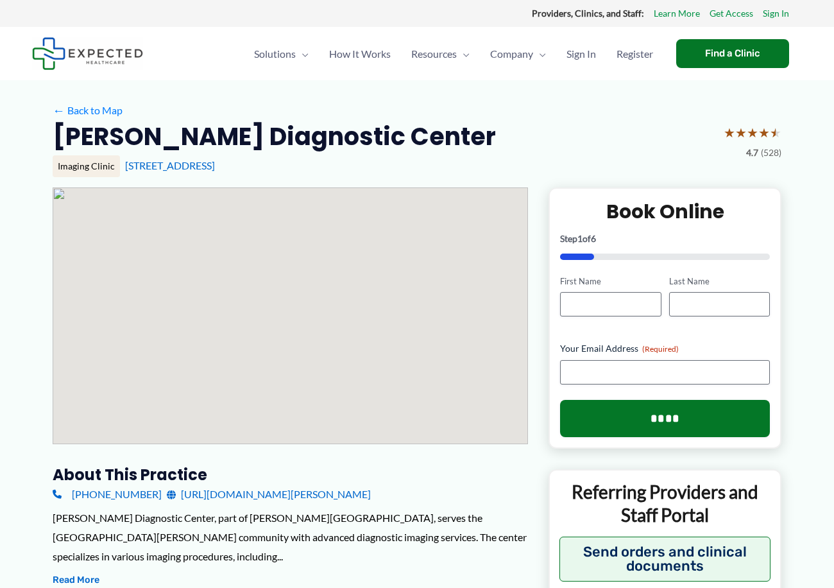 The height and width of the screenshot is (588, 834). What do you see at coordinates (76, 580) in the screenshot?
I see `button: Read More` at bounding box center [76, 580].